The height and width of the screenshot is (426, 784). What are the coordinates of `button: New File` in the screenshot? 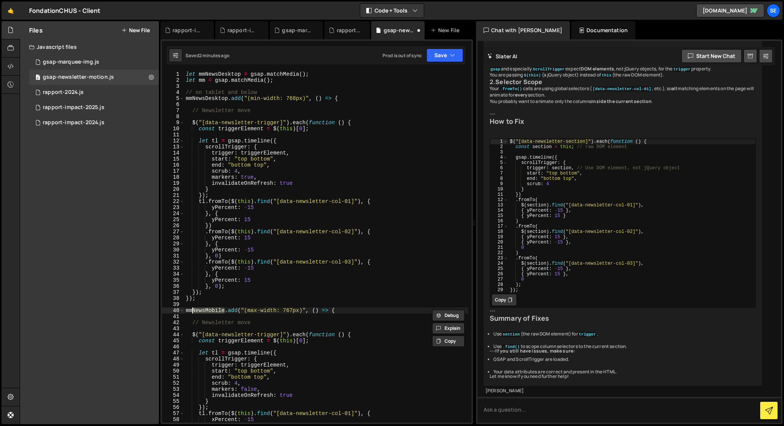 It's located at (135, 30).